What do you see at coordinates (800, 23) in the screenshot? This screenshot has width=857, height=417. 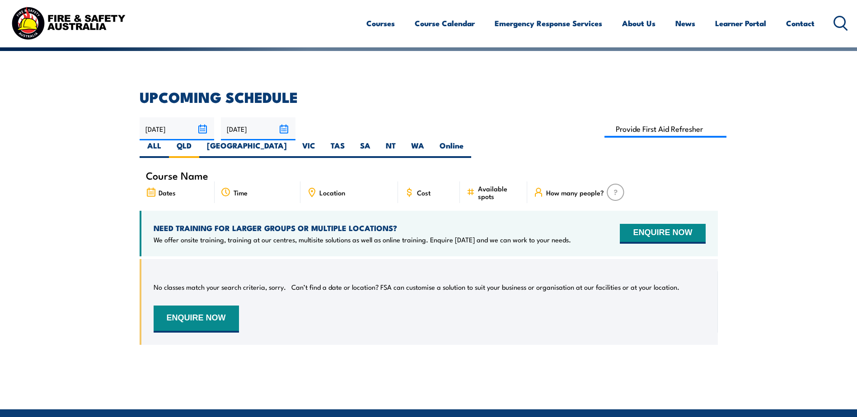 I see `a: Contact` at bounding box center [800, 23].